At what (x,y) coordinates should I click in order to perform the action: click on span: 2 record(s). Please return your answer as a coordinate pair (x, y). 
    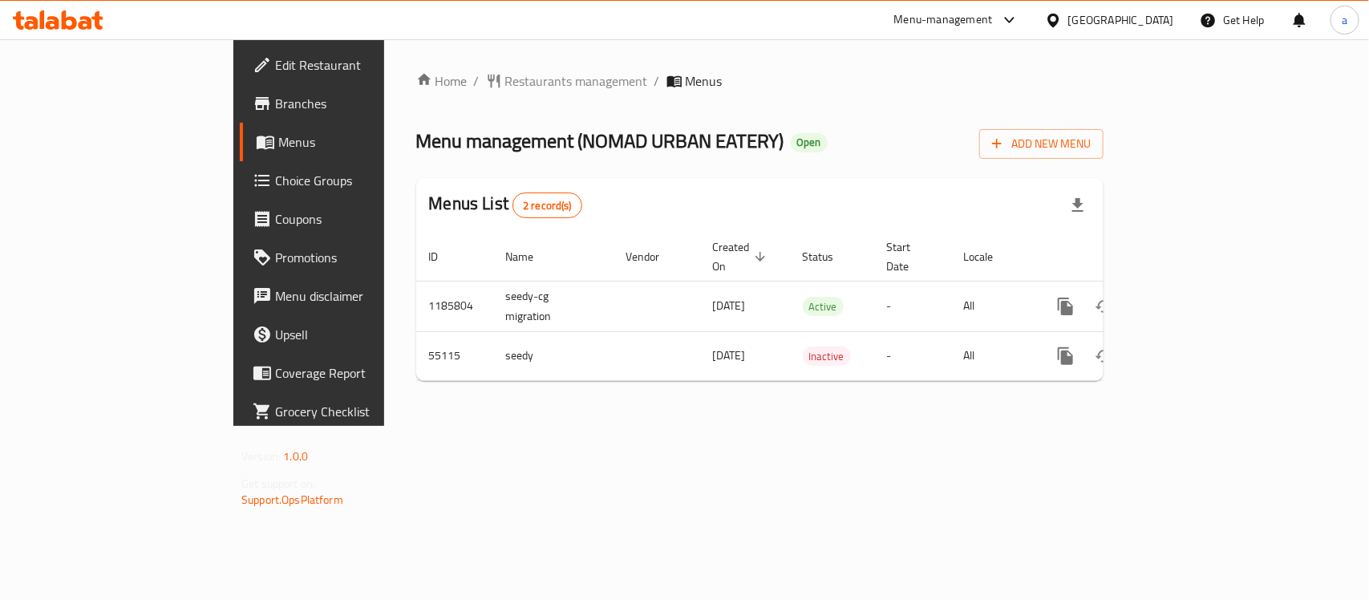
    Looking at the image, I should click on (547, 205).